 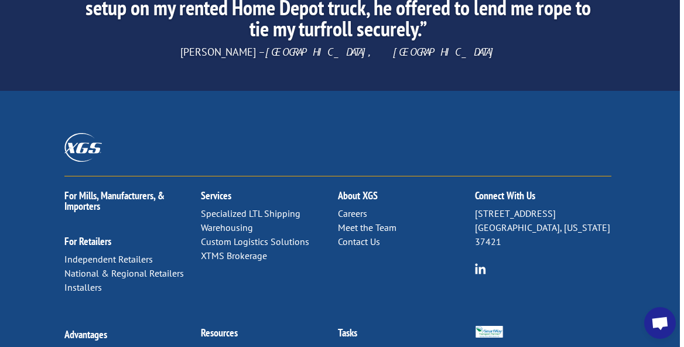 What do you see at coordinates (234, 255) in the screenshot?
I see `a: XTMS Brokerage` at bounding box center [234, 255].